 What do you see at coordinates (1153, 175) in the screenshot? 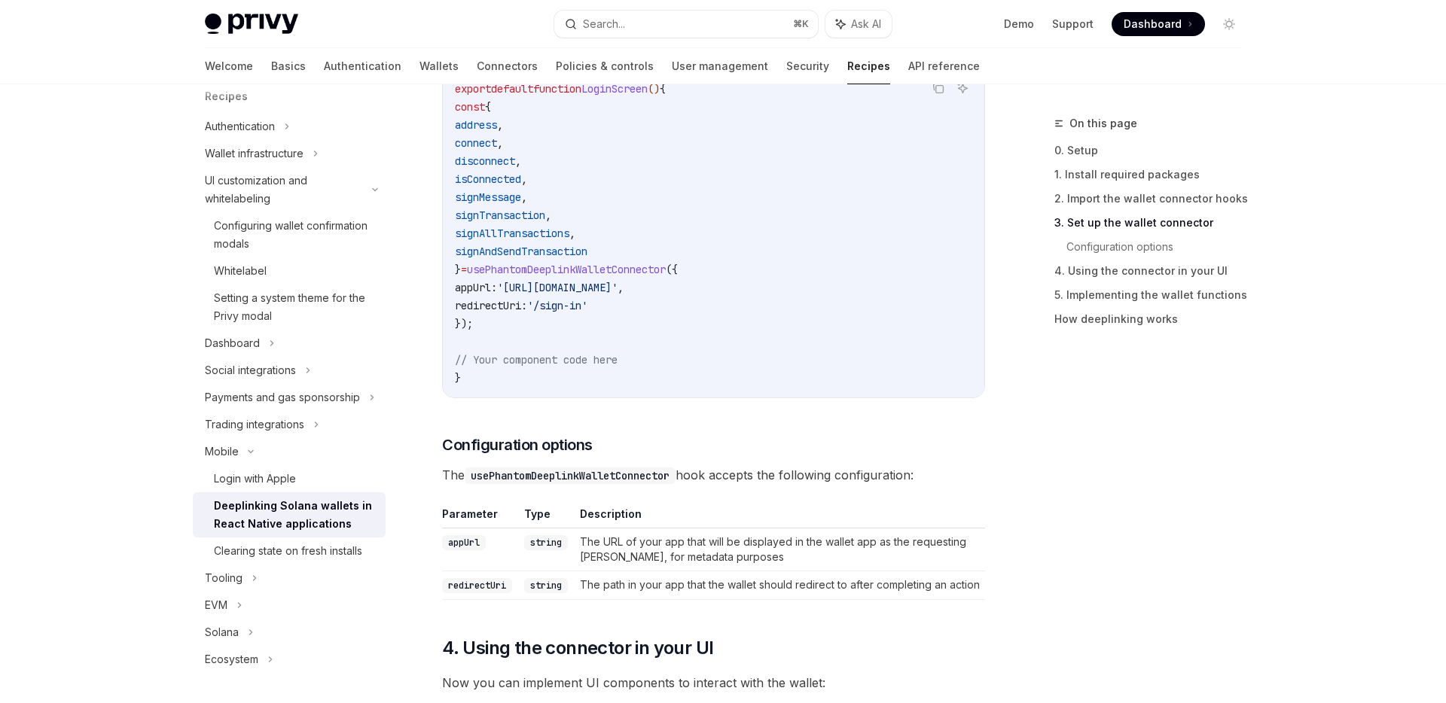
I see `a: 1. Install required packages` at bounding box center [1153, 175].